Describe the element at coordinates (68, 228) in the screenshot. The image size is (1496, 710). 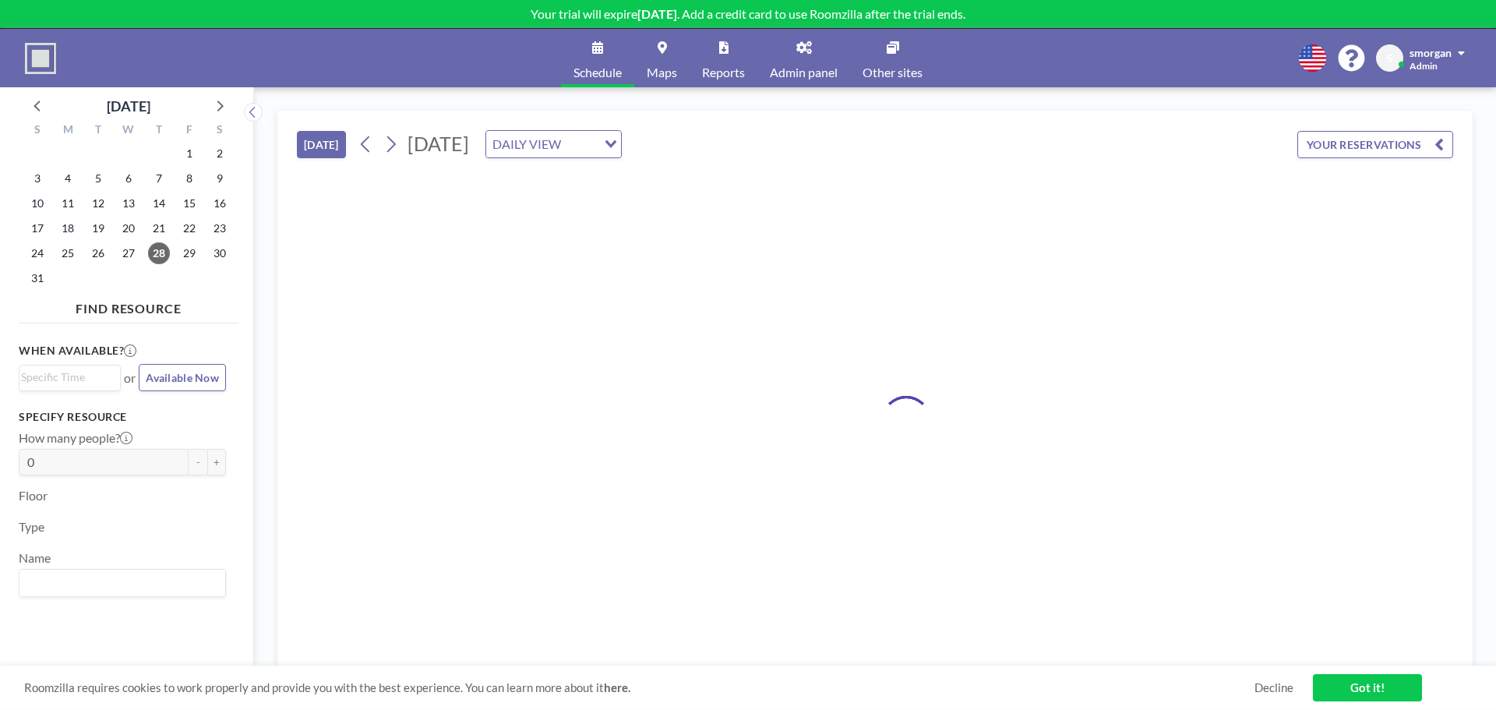
I see `span: Monday, August 18, 2025` at that location.